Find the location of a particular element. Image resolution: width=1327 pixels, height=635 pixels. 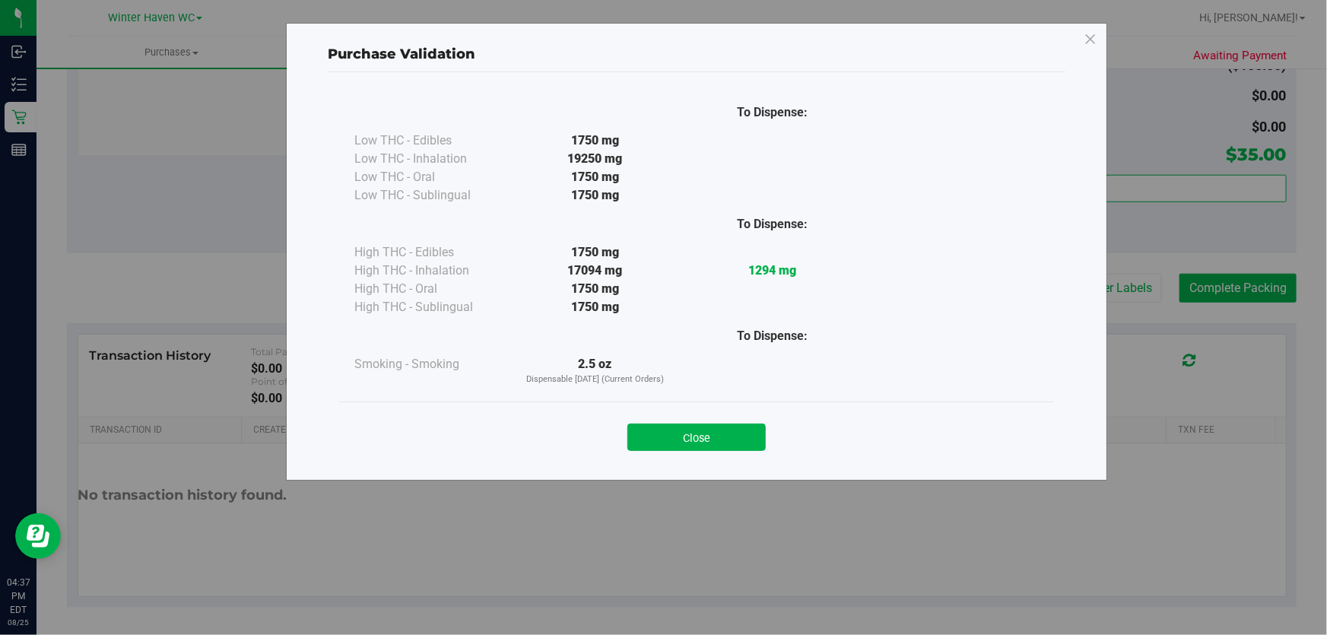

div: High THC - Oral is located at coordinates (430, 289).